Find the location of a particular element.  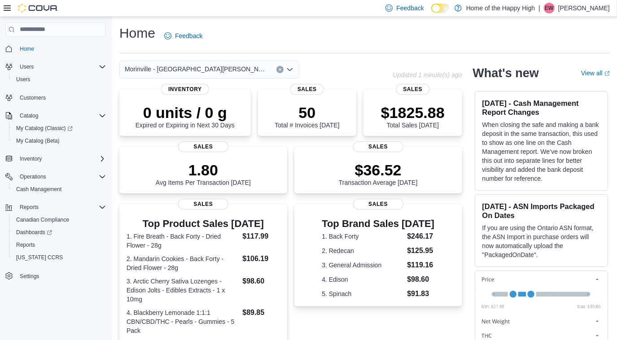

nav: Complex example is located at coordinates (56, 172).